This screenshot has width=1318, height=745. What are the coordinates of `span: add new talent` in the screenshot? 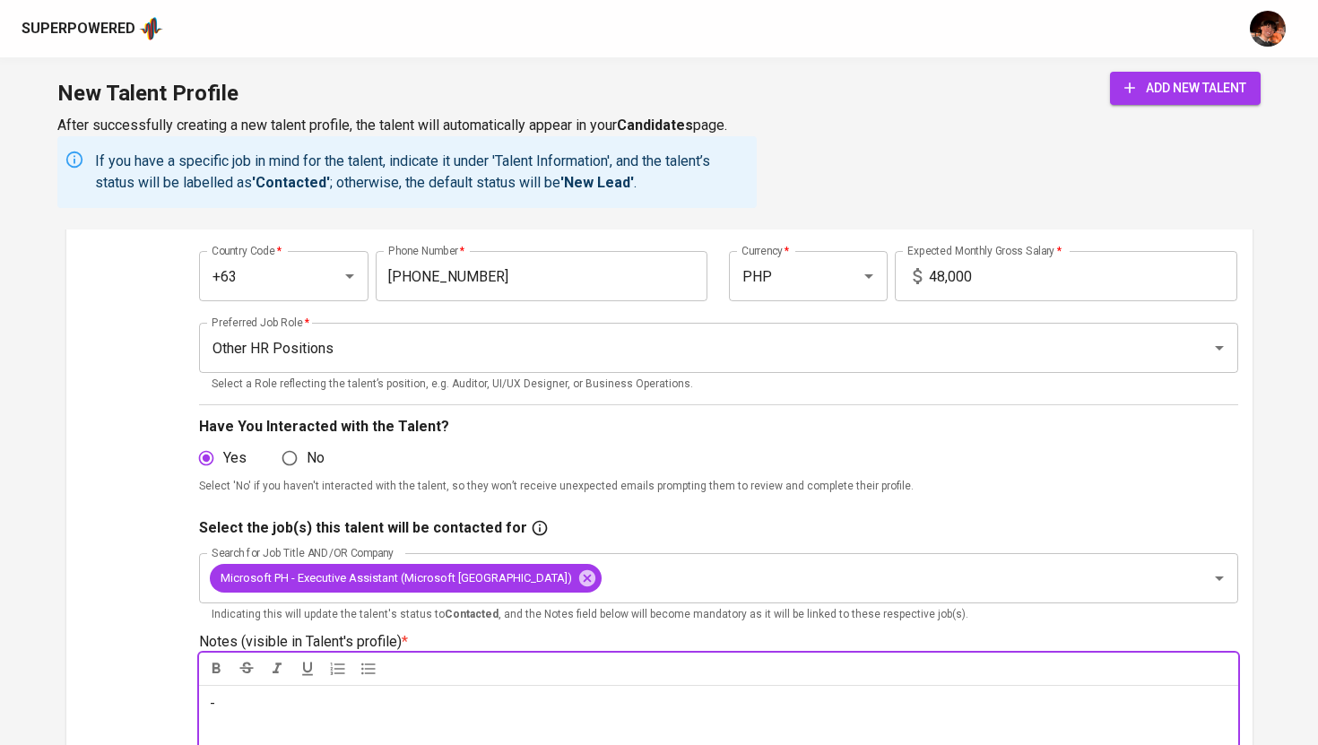 It's located at (1185, 88).